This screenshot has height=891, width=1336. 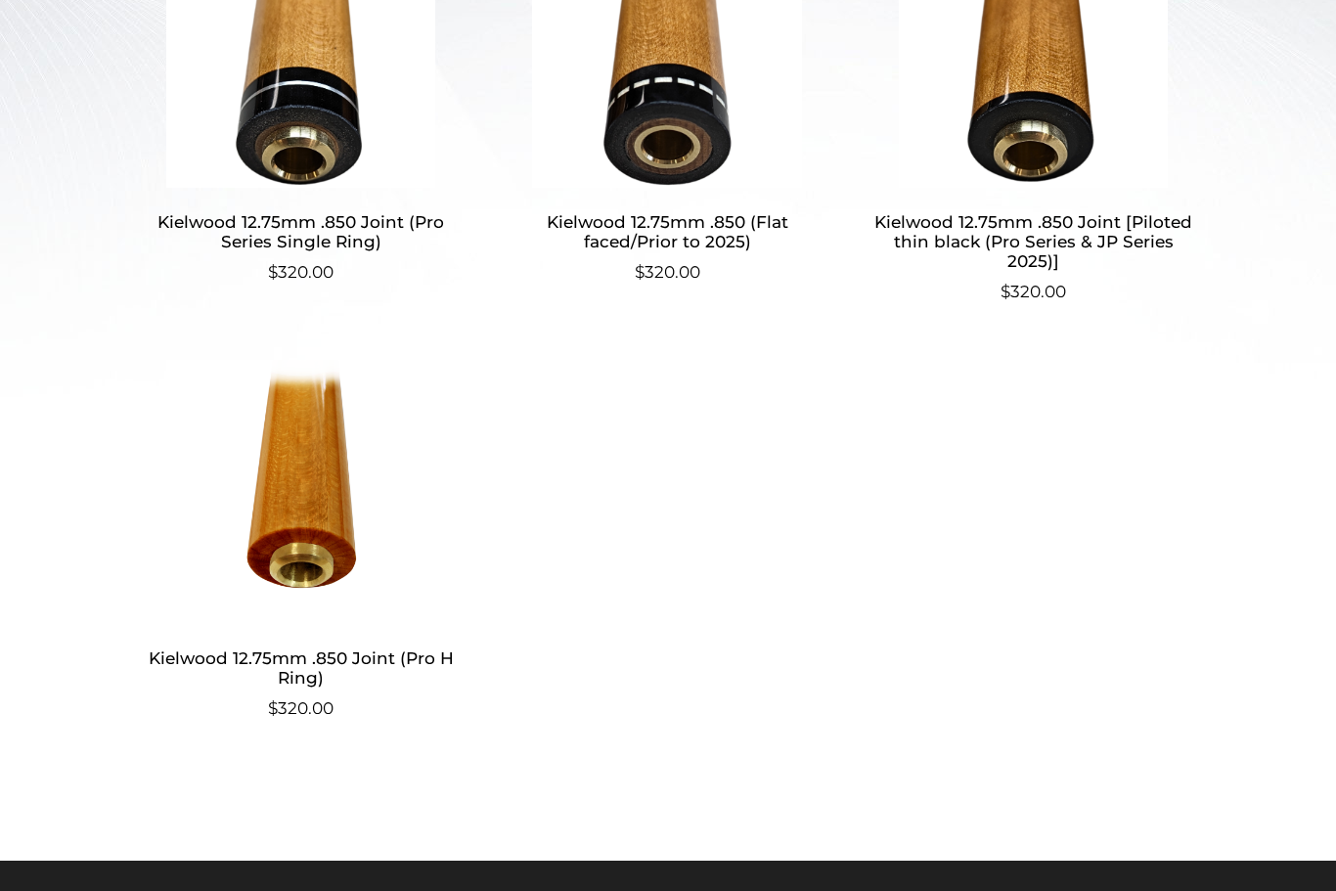 I want to click on h2: Kielwood 12.75mm .850 Joint (Pro Series Single Ring), so click(x=300, y=232).